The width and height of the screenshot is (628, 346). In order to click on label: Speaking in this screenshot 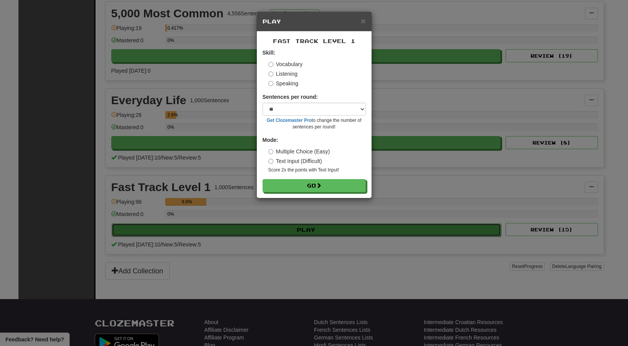, I will do `click(283, 84)`.